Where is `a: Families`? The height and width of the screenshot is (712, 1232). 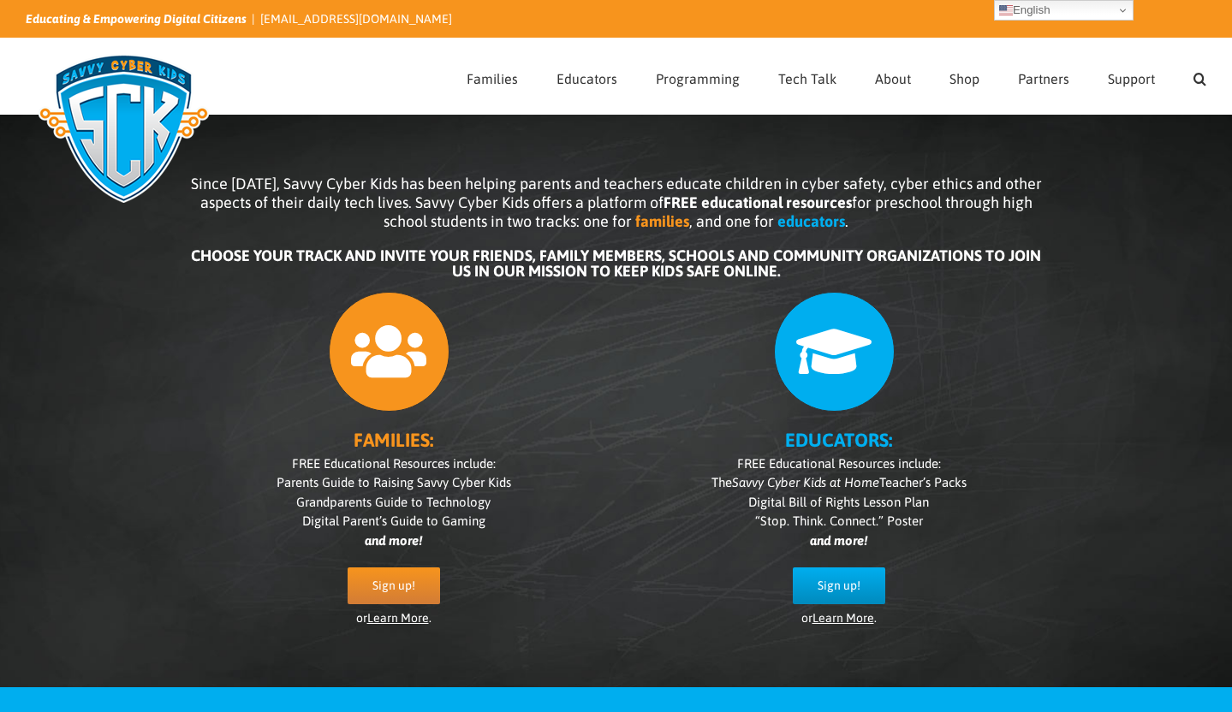 a: Families is located at coordinates (492, 76).